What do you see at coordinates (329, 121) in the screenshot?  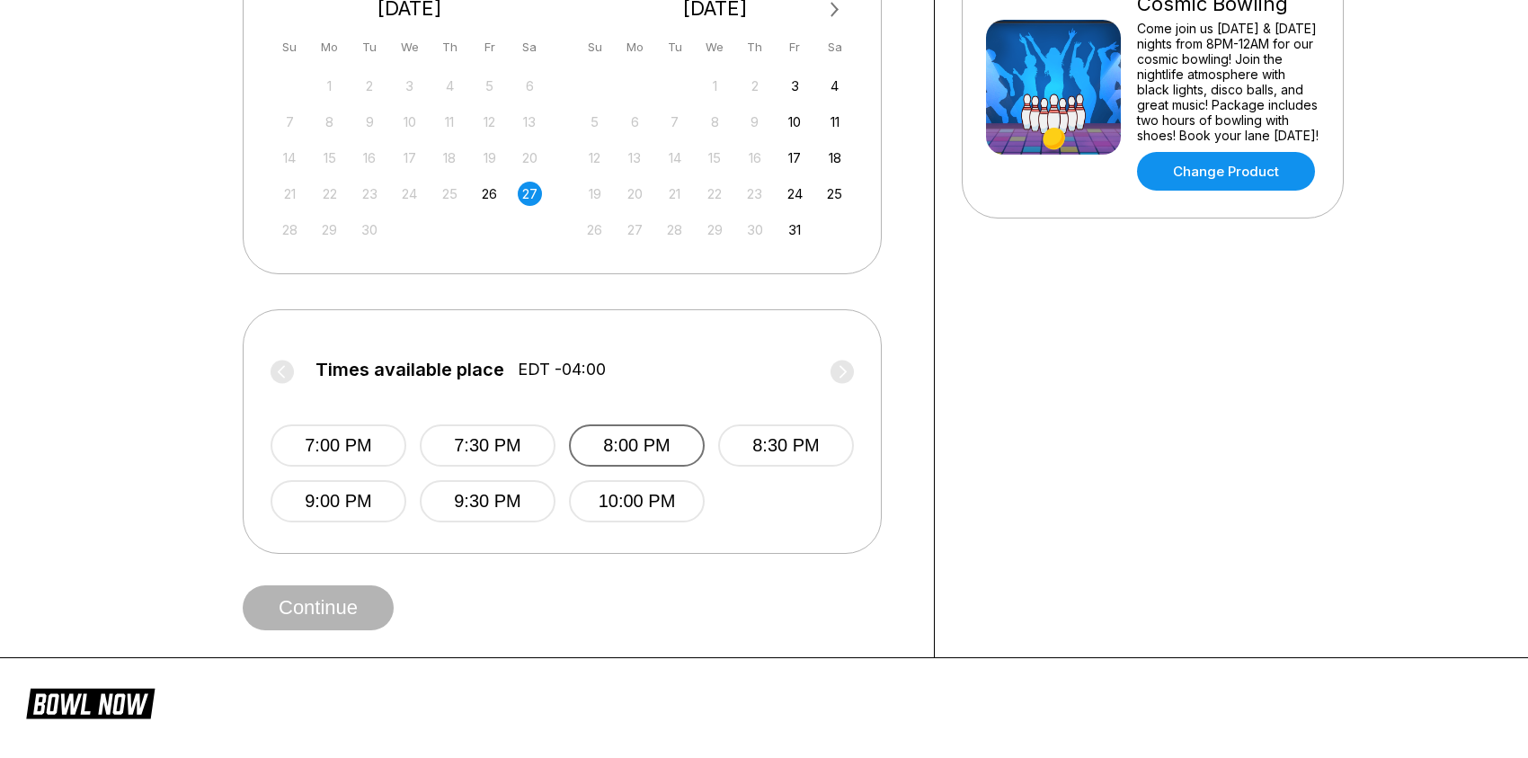 I see `div: Not available Monday, September 8th, 2025` at bounding box center [329, 121].